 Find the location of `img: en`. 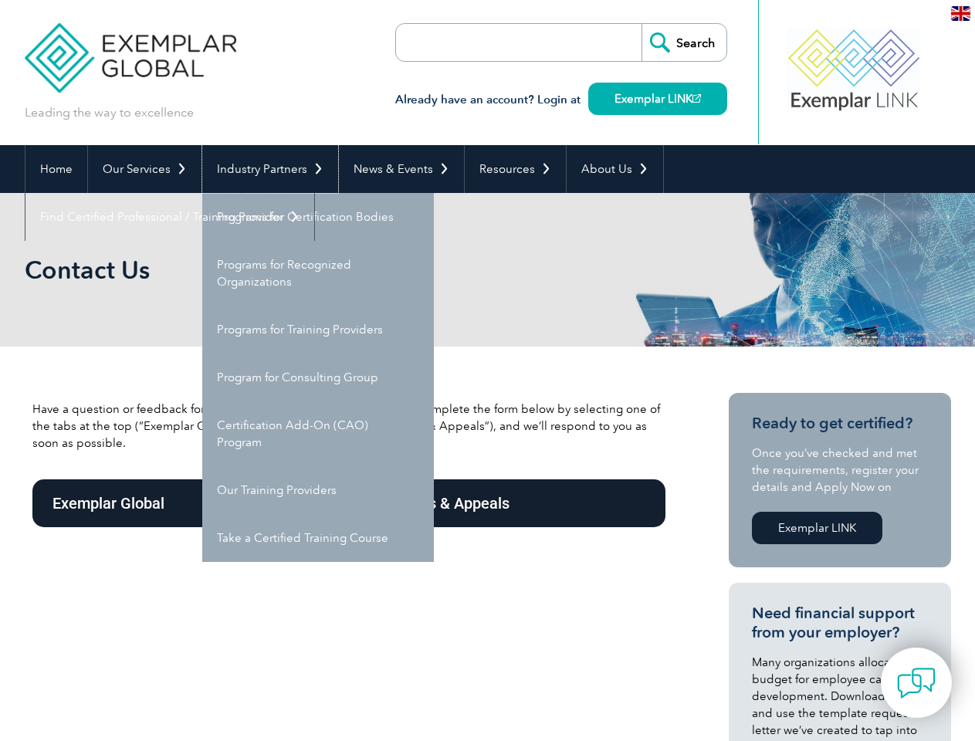

img: en is located at coordinates (960, 13).